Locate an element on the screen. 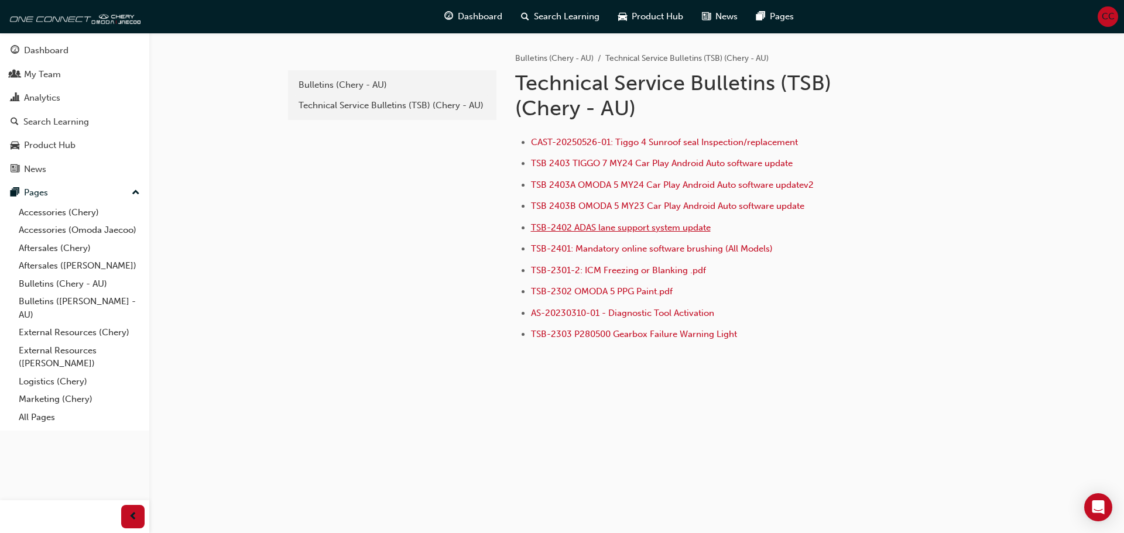 This screenshot has width=1124, height=533. div: Dashboard is located at coordinates (46, 50).